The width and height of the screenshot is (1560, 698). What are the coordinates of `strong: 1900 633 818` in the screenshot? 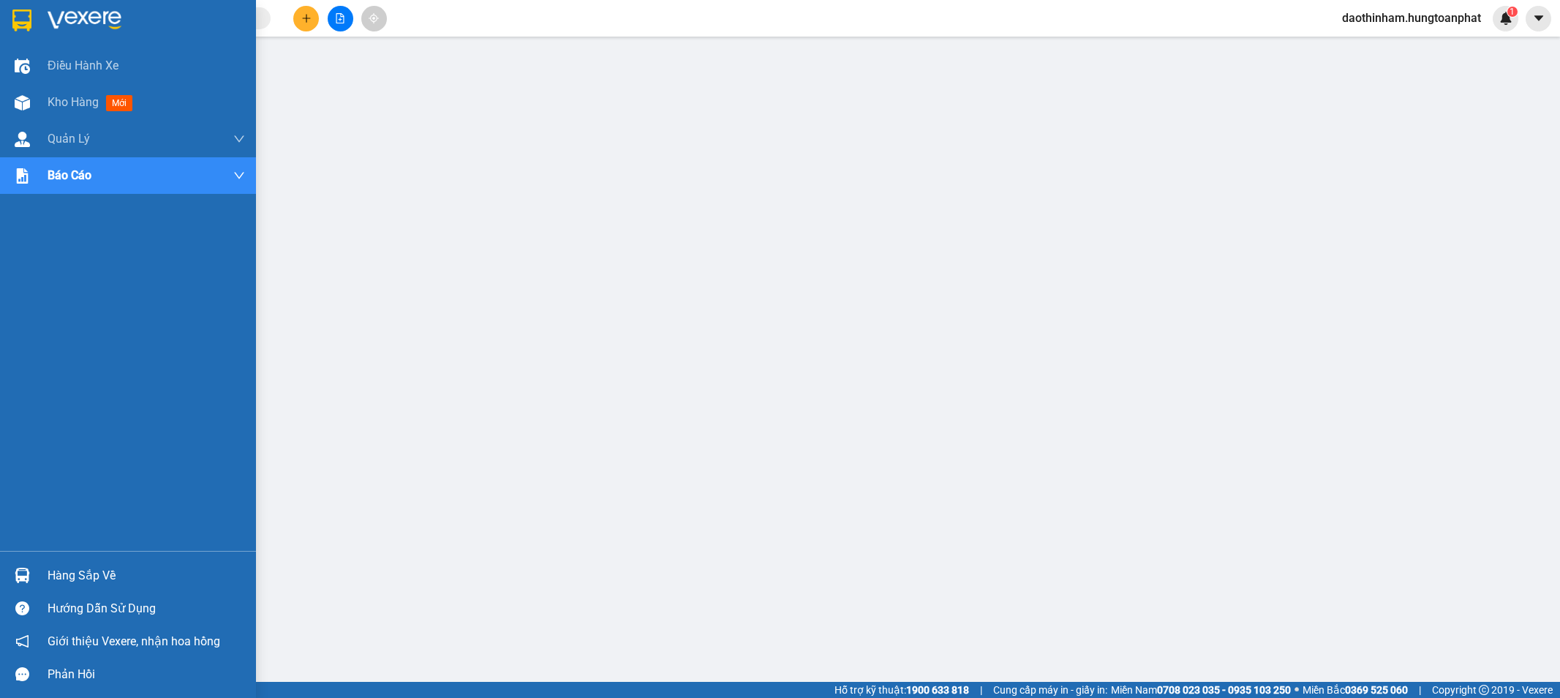 It's located at (938, 690).